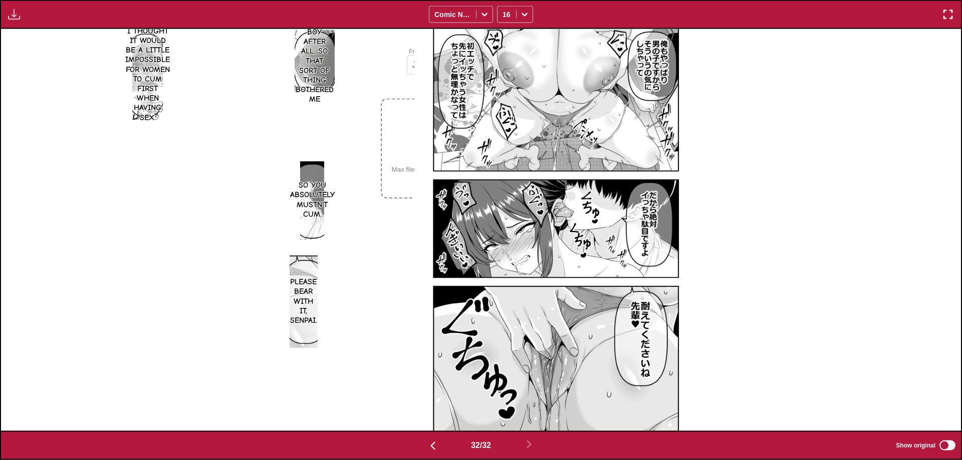 This screenshot has width=962, height=460. What do you see at coordinates (529, 445) in the screenshot?
I see `img: Next page` at bounding box center [529, 445].